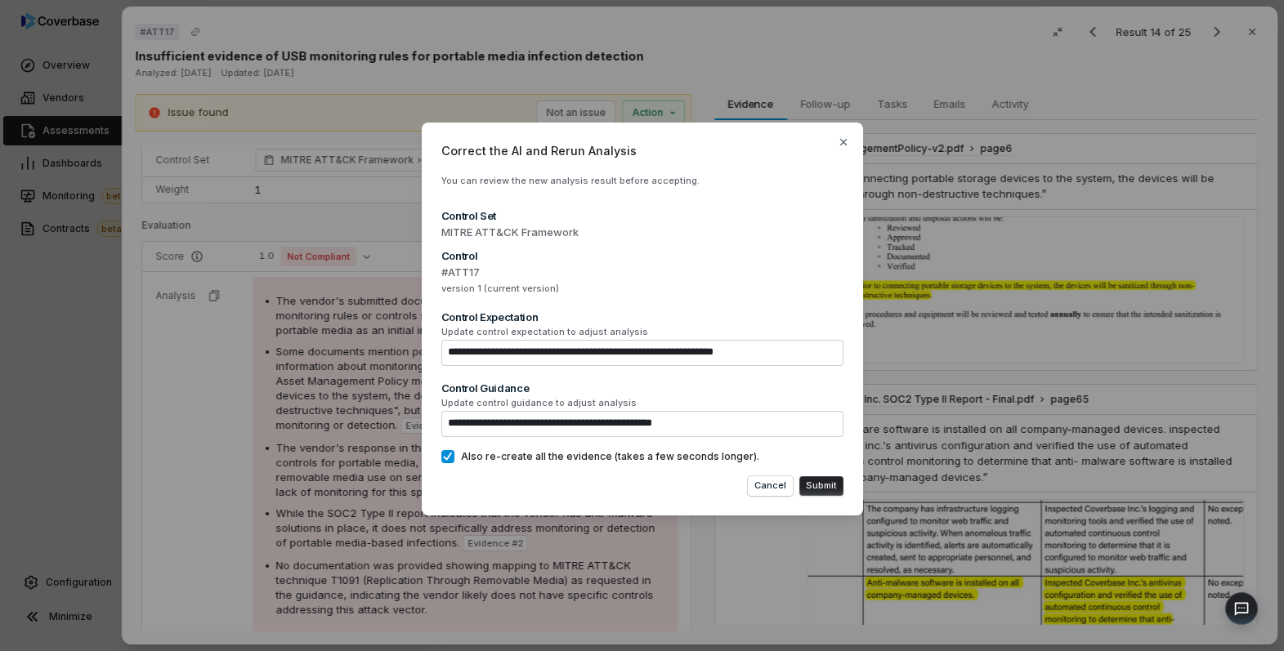 The height and width of the screenshot is (651, 1284). What do you see at coordinates (609, 457) in the screenshot?
I see `span: Also re-create all the evidence (takes a few seconds longer).` at bounding box center [609, 457].